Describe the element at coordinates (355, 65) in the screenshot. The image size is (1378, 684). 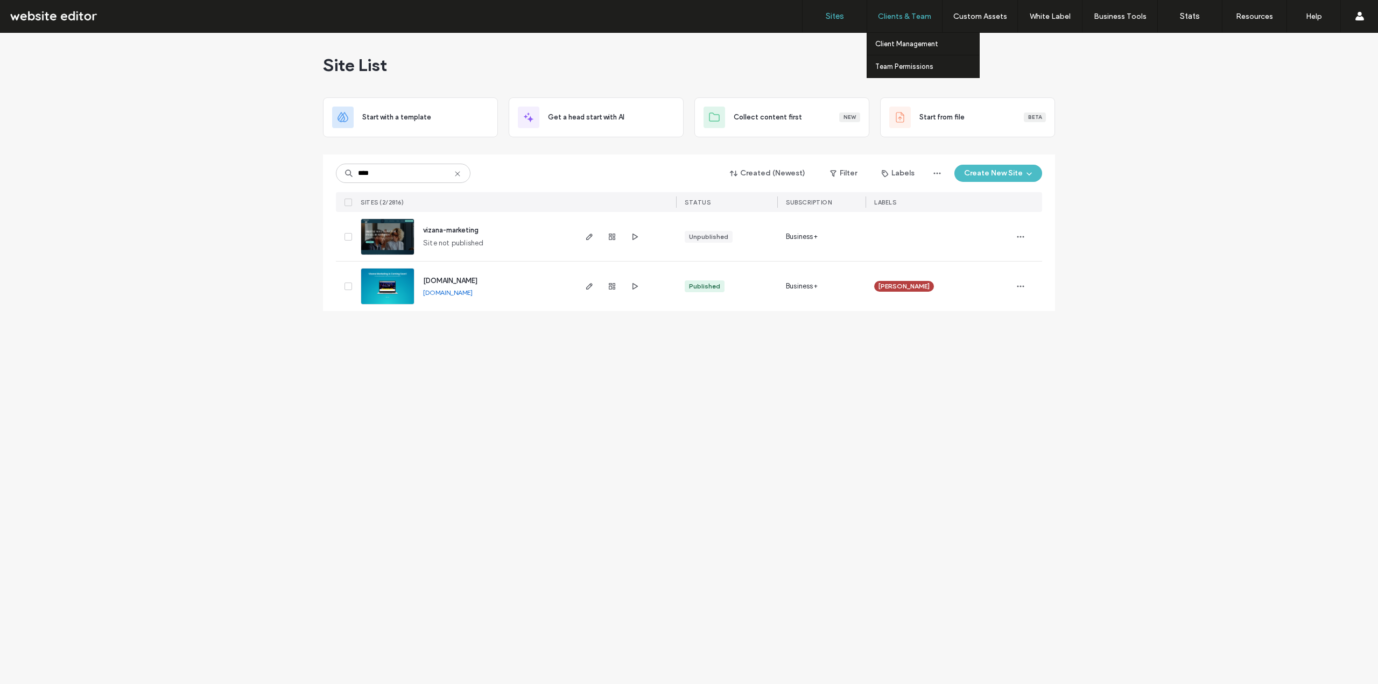
I see `span: Site List` at that location.